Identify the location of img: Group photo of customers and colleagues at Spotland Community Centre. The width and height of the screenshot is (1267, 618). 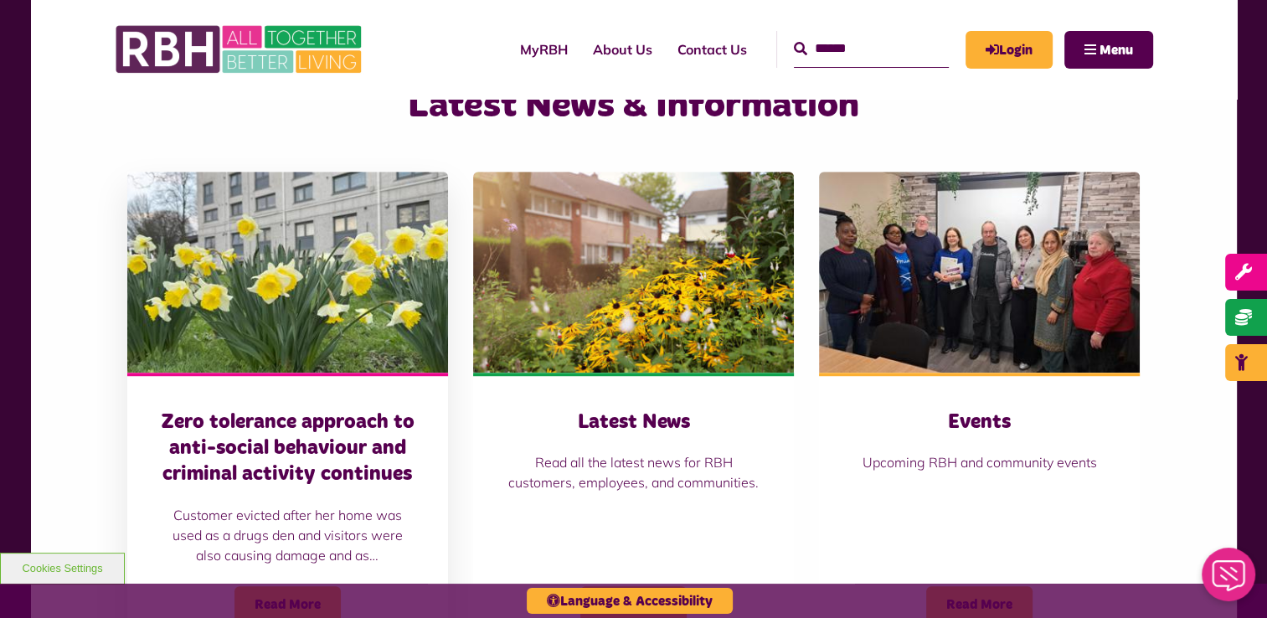
(979, 272).